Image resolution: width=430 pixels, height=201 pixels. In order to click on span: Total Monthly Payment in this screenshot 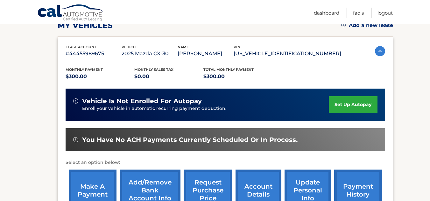, I will do `click(228, 70)`.